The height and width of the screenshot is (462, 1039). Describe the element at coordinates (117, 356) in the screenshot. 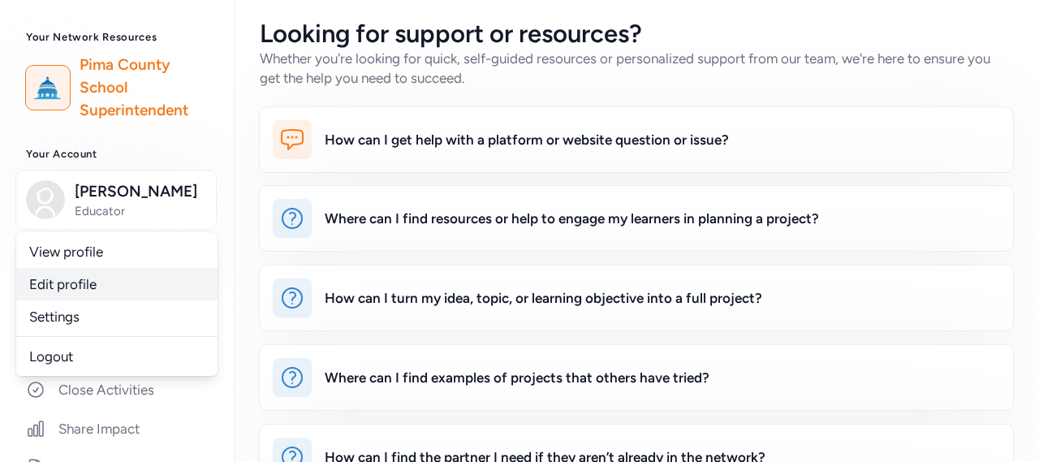

I see `a: Logout` at that location.